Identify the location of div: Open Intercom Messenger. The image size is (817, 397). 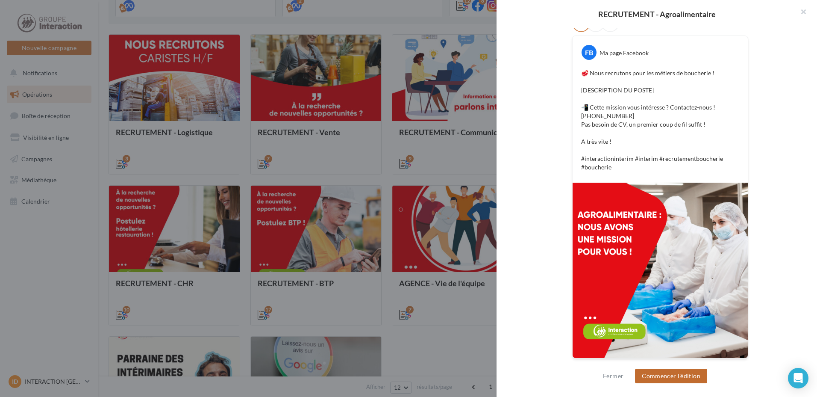
(798, 378).